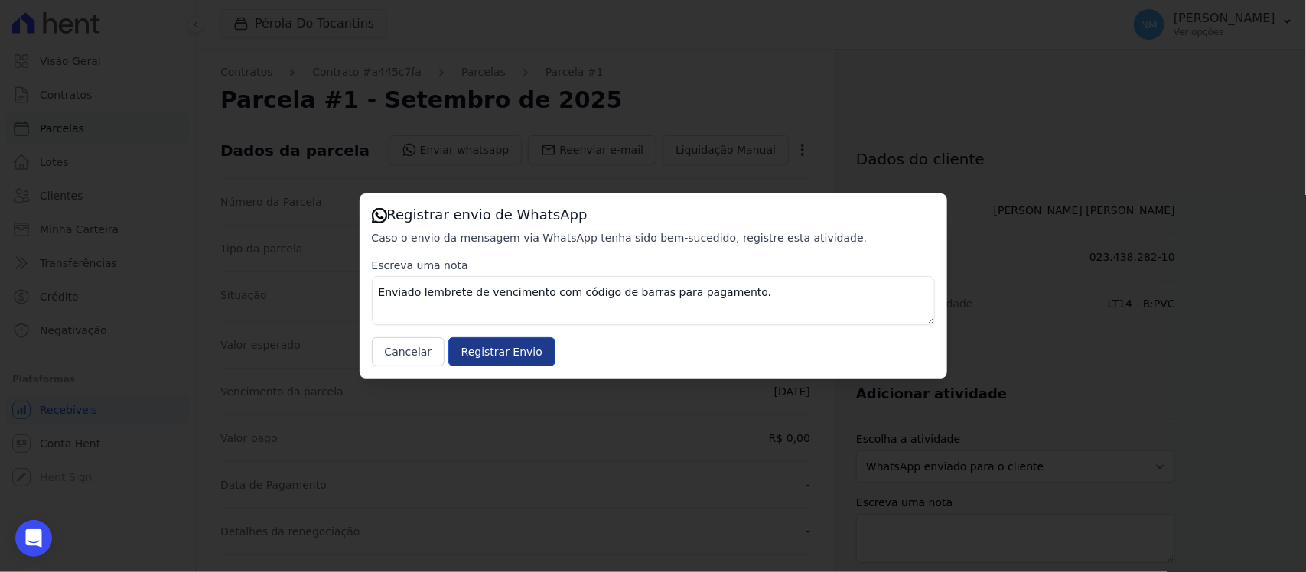 The image size is (1306, 572). What do you see at coordinates (408, 352) in the screenshot?
I see `button: Cancelar` at bounding box center [408, 352].